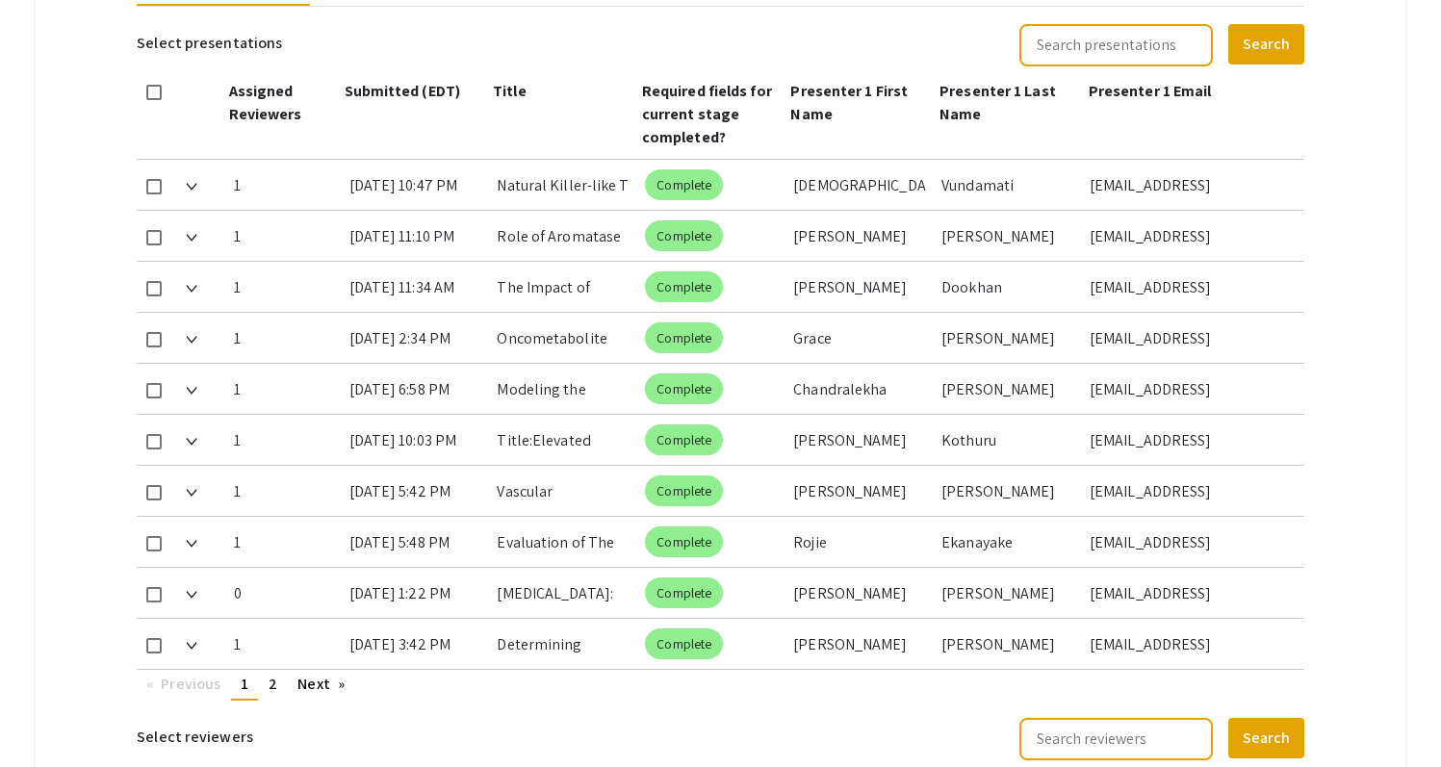 Image resolution: width=1441 pixels, height=767 pixels. Describe the element at coordinates (563, 644) in the screenshot. I see `div: Determining Aquatic Community Differences Between Invasive Water Hyacinth and Native Pennywort in...` at that location.